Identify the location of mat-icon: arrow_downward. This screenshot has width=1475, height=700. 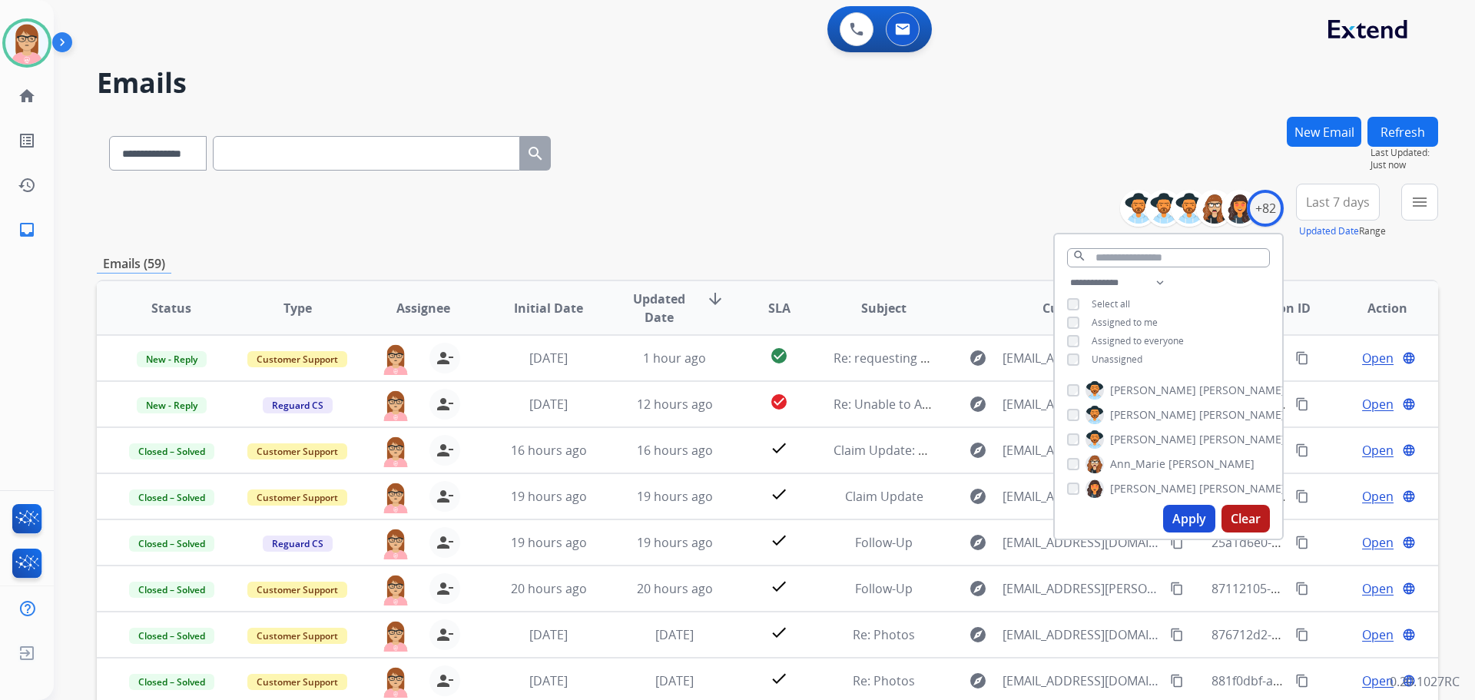
(715, 299).